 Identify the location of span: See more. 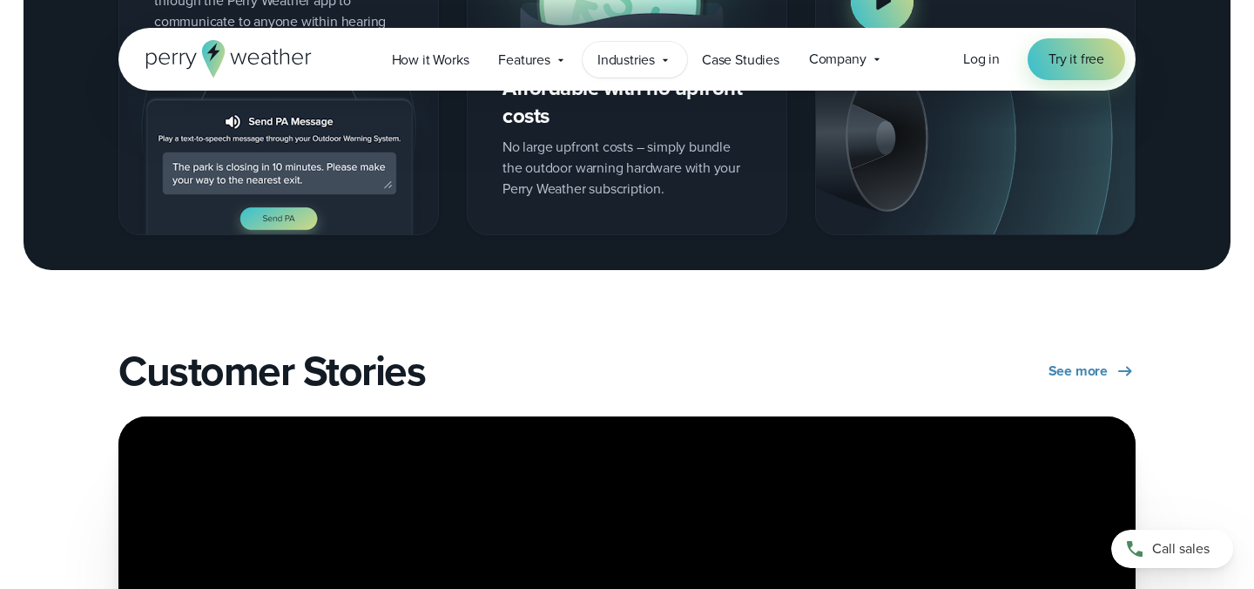
(1078, 371).